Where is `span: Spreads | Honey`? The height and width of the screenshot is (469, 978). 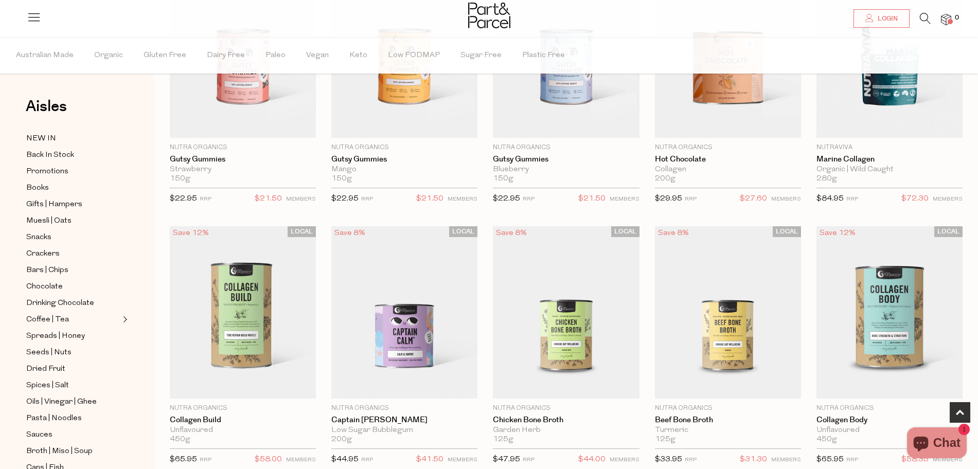
span: Spreads | Honey is located at coordinates (56, 336).